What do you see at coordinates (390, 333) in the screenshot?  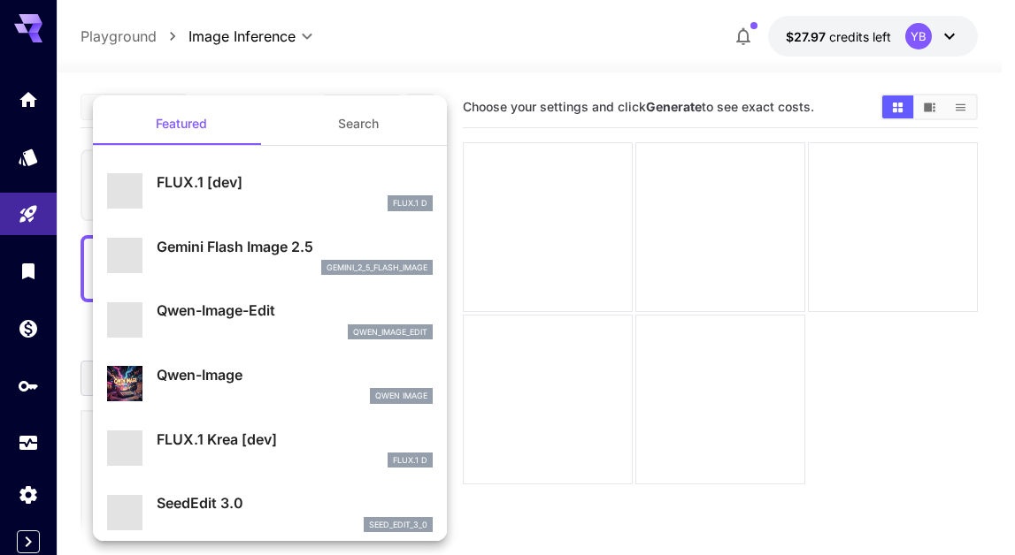 I see `p: qwen_image_edit` at bounding box center [390, 333].